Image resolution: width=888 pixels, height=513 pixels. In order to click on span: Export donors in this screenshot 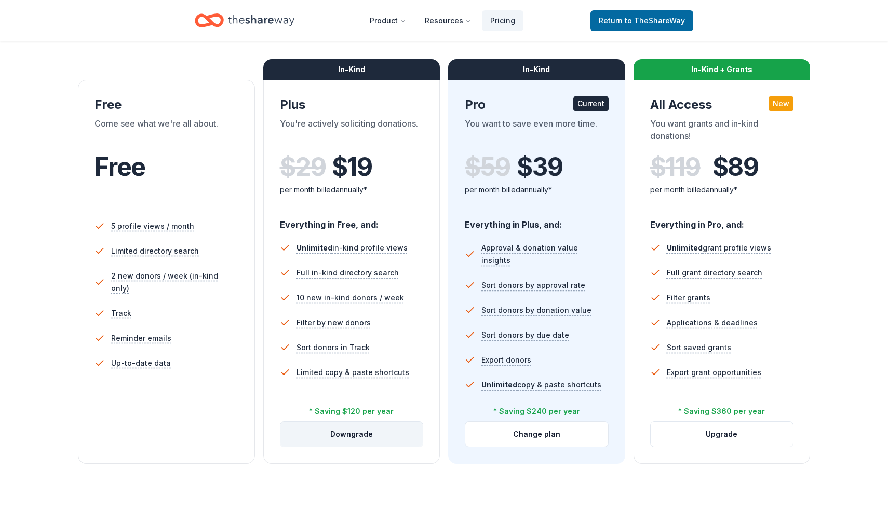, I will do `click(506, 360)`.